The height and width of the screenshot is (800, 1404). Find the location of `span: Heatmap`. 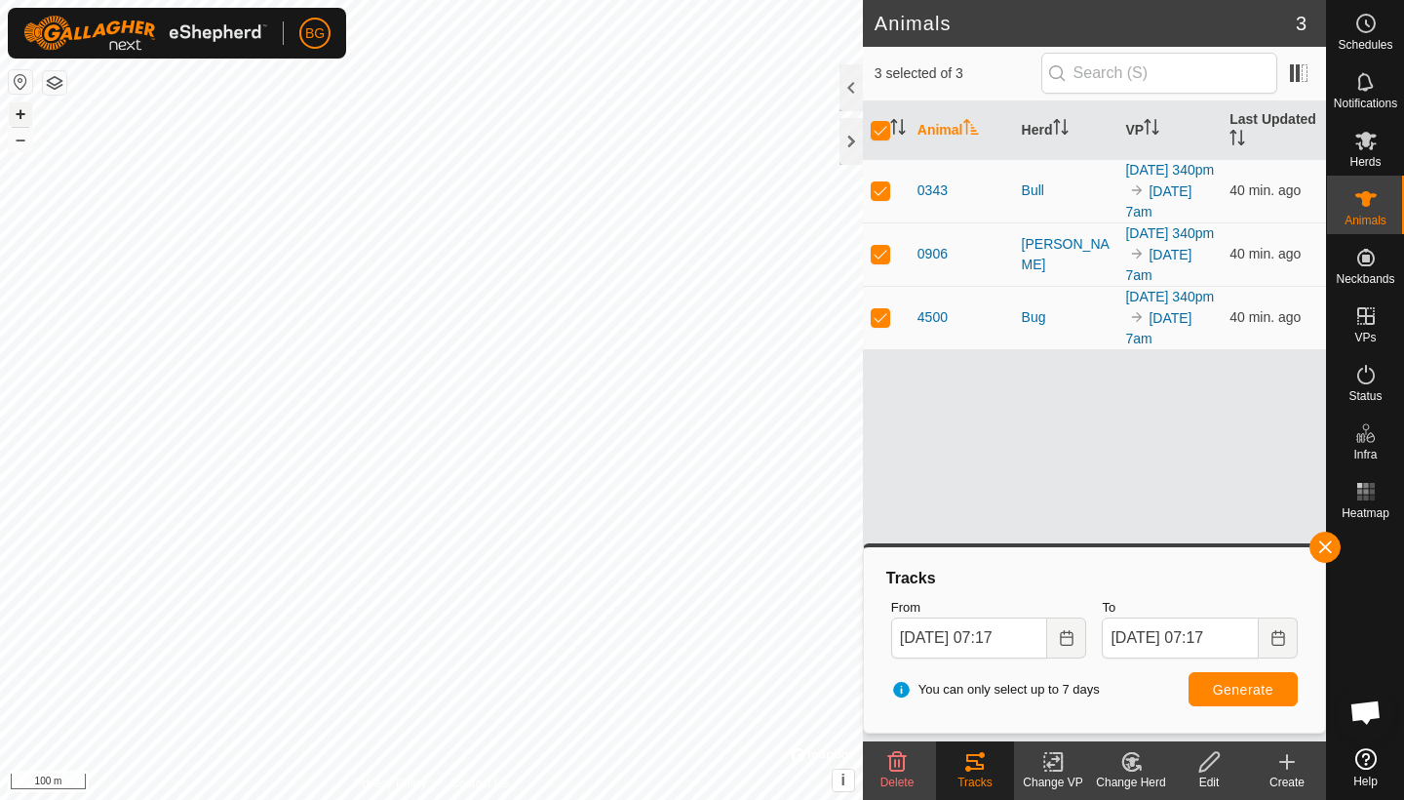

span: Heatmap is located at coordinates (1365, 513).